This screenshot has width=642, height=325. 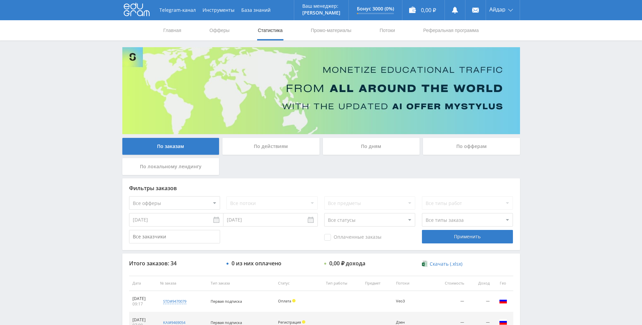 I want to click on div: Дзен, so click(x=411, y=322).